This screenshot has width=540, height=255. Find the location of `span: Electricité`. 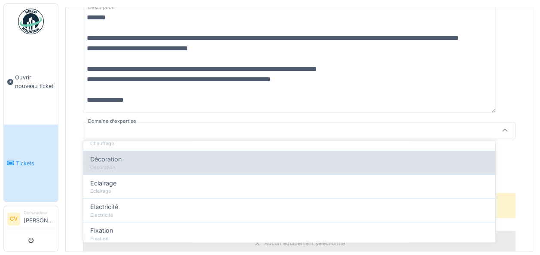

span: Electricité is located at coordinates (104, 207).